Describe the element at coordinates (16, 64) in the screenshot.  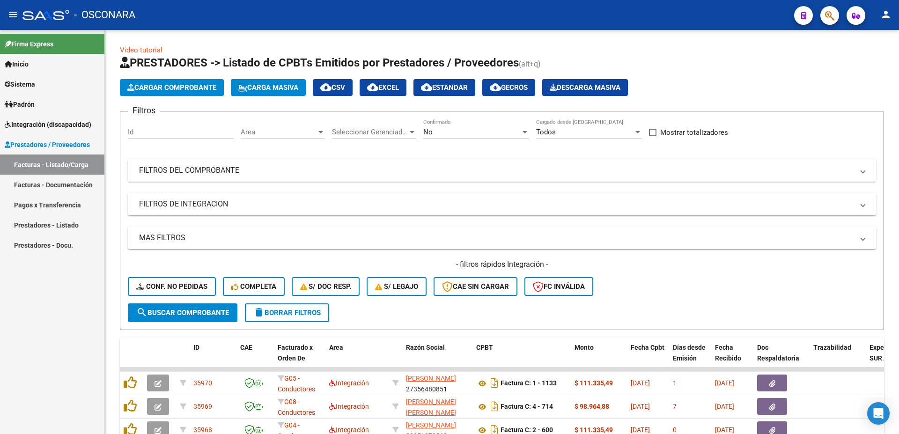
I see `span: Inicio` at that location.